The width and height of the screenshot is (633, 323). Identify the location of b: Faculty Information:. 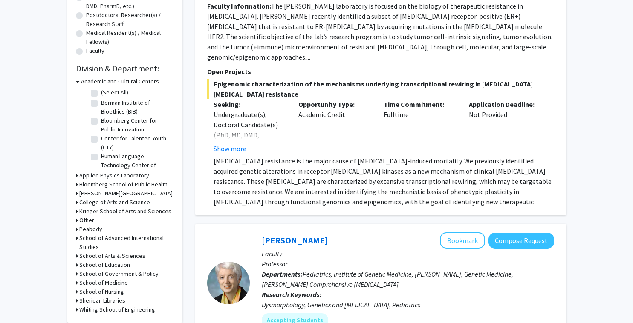
(239, 6).